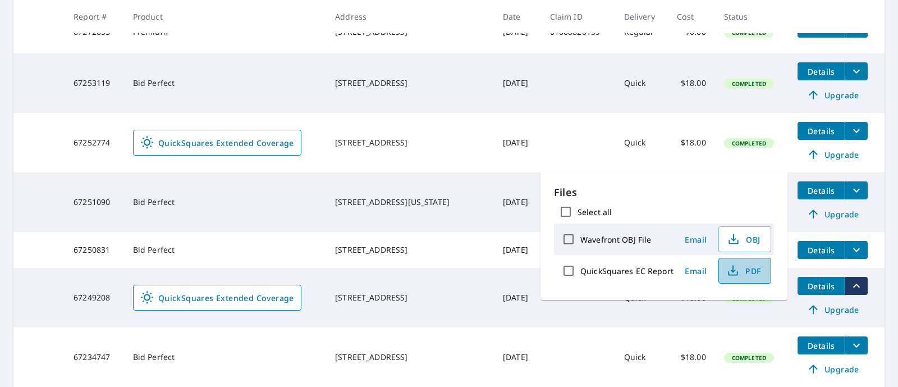 The image size is (898, 387). Describe the element at coordinates (821, 250) in the screenshot. I see `button: detailsBtn-67250831` at that location.